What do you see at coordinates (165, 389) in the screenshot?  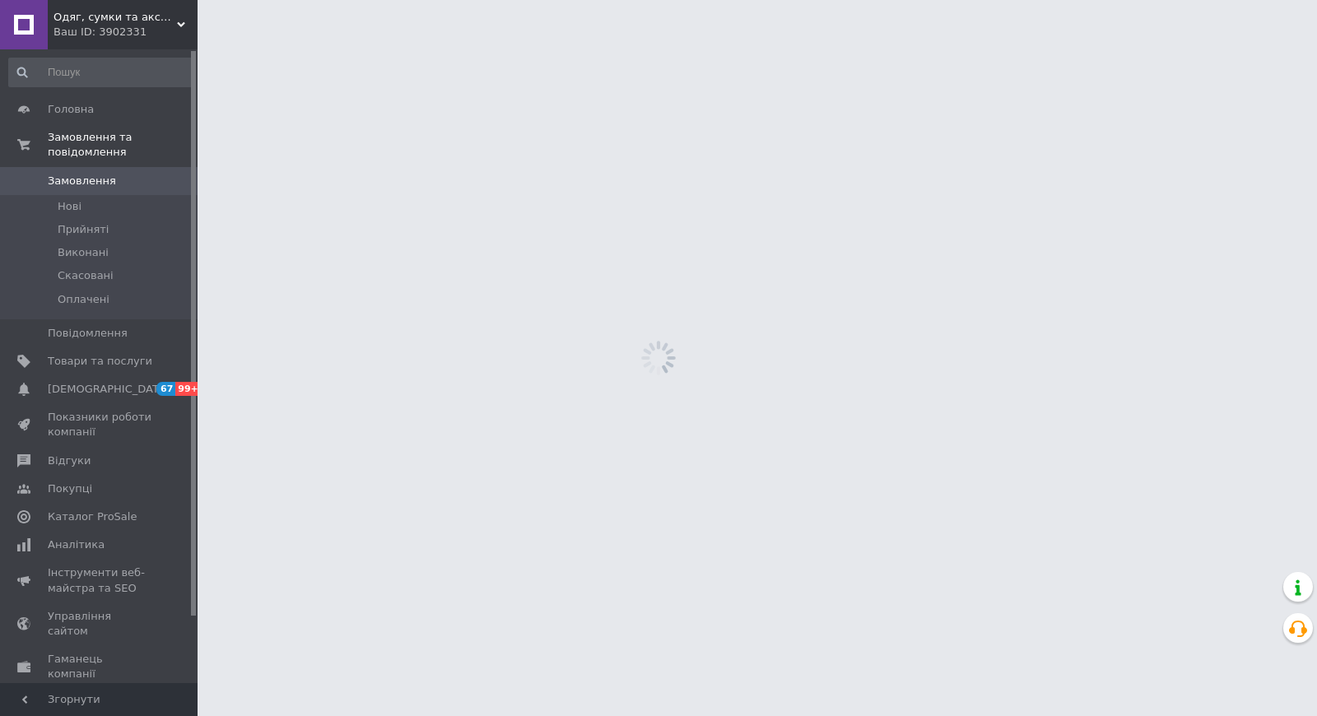 I see `span: 67` at bounding box center [165, 389].